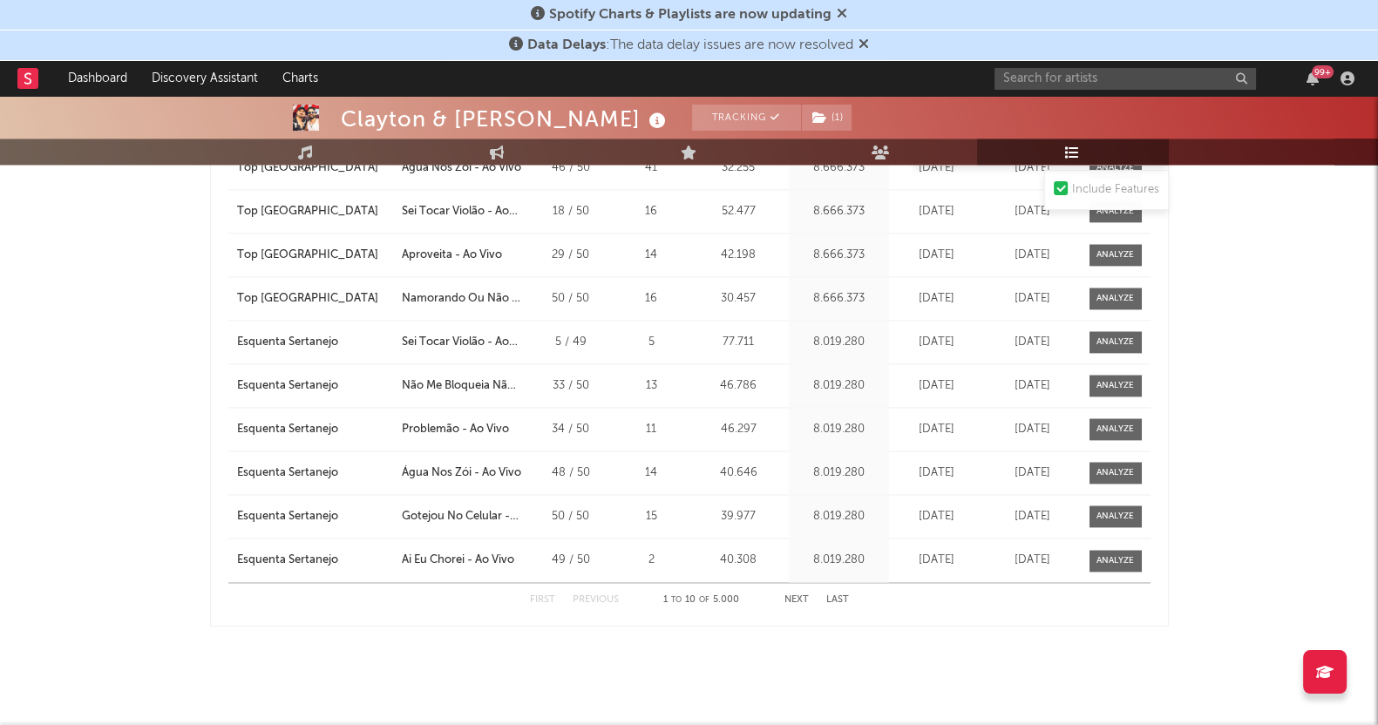  What do you see at coordinates (746, 118) in the screenshot?
I see `button: Tracking` at bounding box center [746, 118].